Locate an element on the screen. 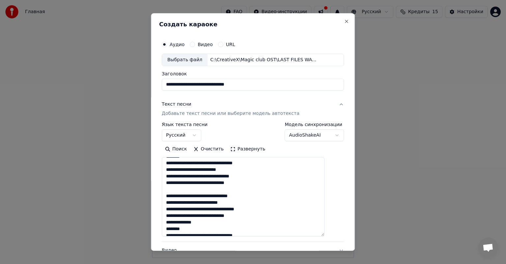 Image resolution: width=506 pixels, height=264 pixels. div: C:\CreativeX\Magic club OST\LAST FILES WAV\FINISHED на отправку\MP3\Dj Smash & Sogdiana - Гимн кл... is located at coordinates (264, 60).